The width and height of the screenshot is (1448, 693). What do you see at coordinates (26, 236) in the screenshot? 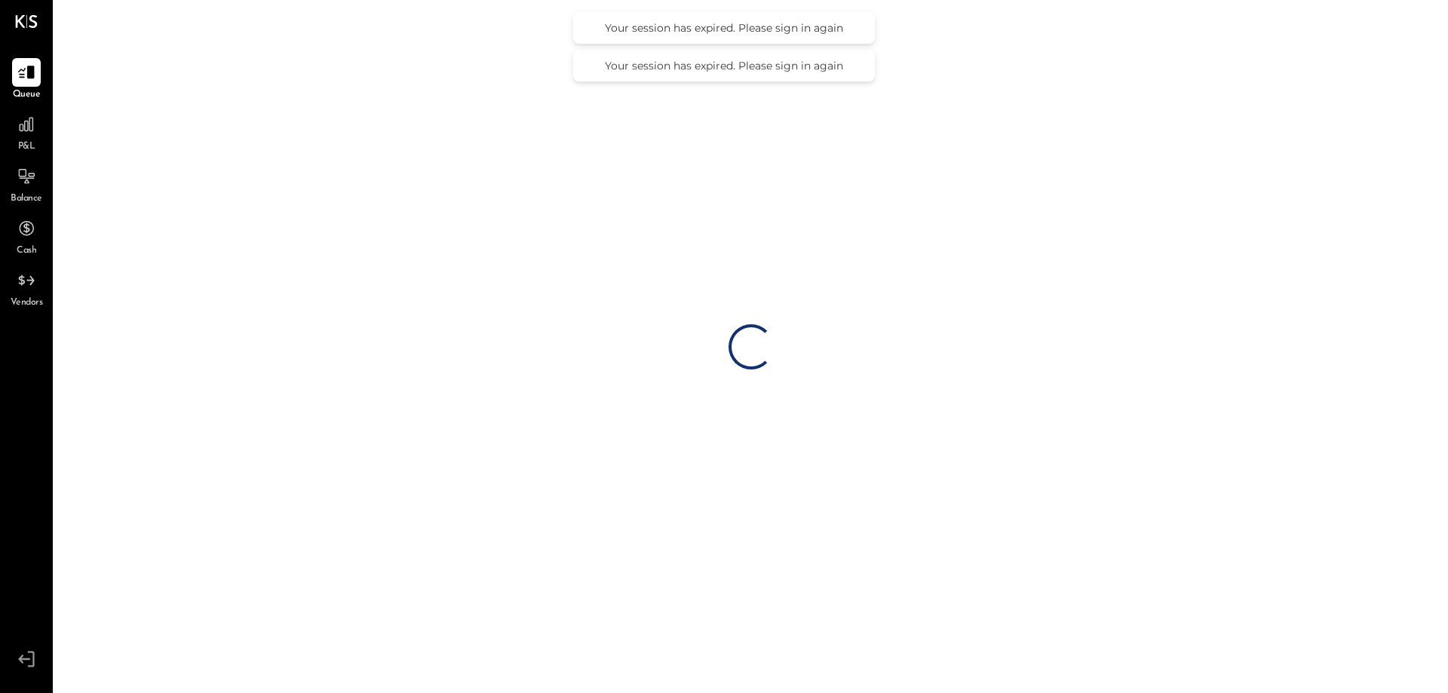
I see `a: Cash` at bounding box center [26, 236].